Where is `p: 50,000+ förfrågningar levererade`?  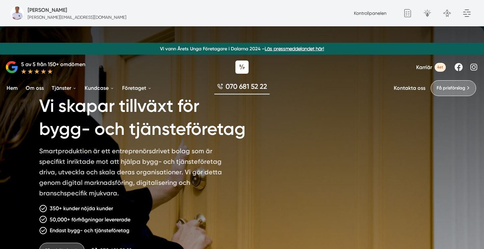 p: 50,000+ förfrågningar levererade is located at coordinates (90, 220).